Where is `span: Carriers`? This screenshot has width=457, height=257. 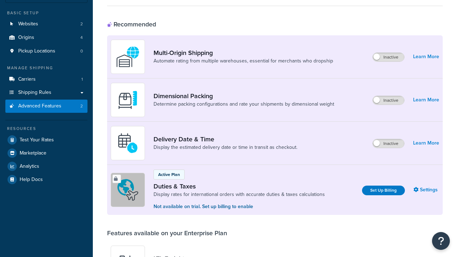
span: Carriers is located at coordinates (27, 79).